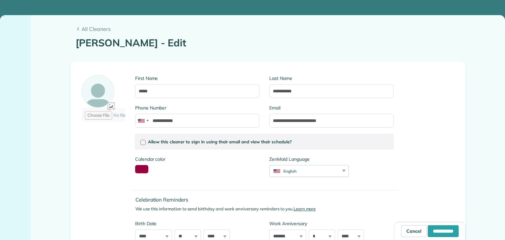 This screenshot has height=240, width=505. Describe the element at coordinates (414, 231) in the screenshot. I see `a: Cancel` at that location.